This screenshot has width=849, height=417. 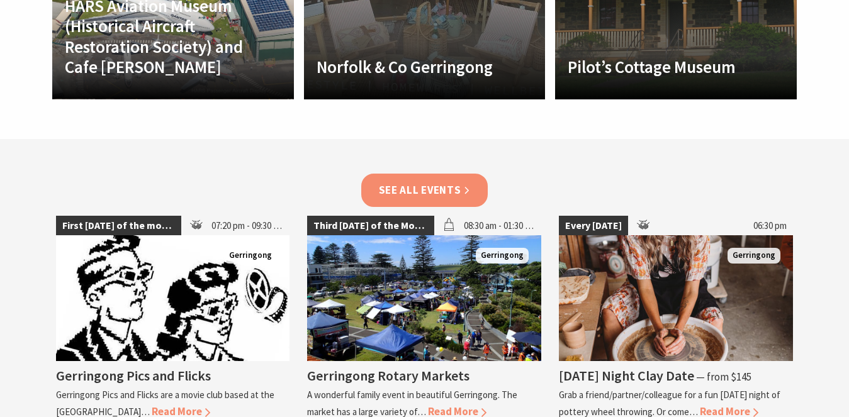 I want to click on span: 06:30 pm, so click(x=769, y=226).